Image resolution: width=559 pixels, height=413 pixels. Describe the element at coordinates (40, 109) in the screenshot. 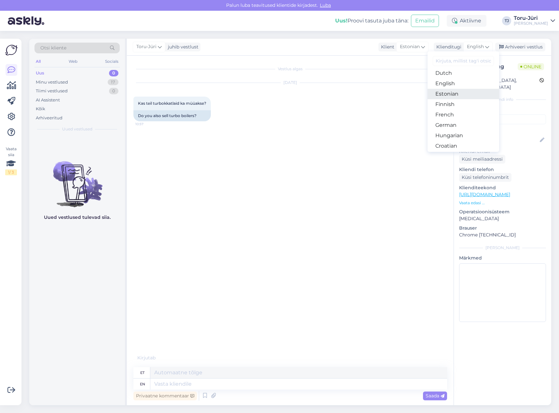

I see `div: Kõik` at that location.